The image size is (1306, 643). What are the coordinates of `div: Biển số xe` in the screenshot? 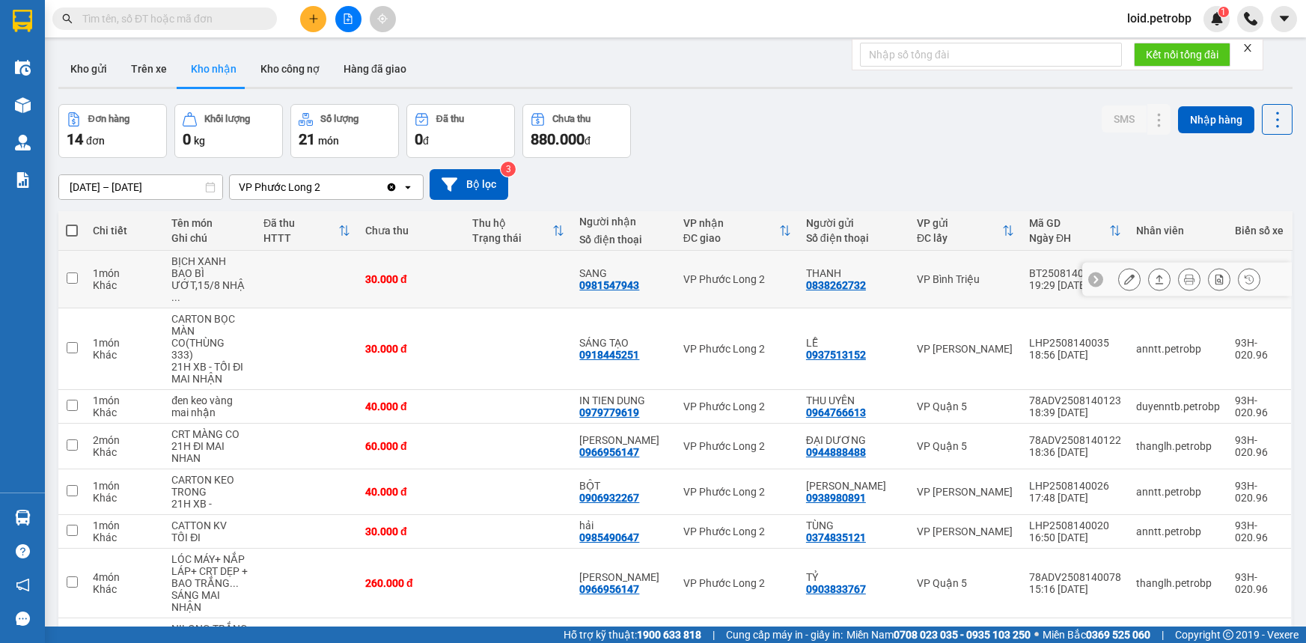 It's located at (1259, 231).